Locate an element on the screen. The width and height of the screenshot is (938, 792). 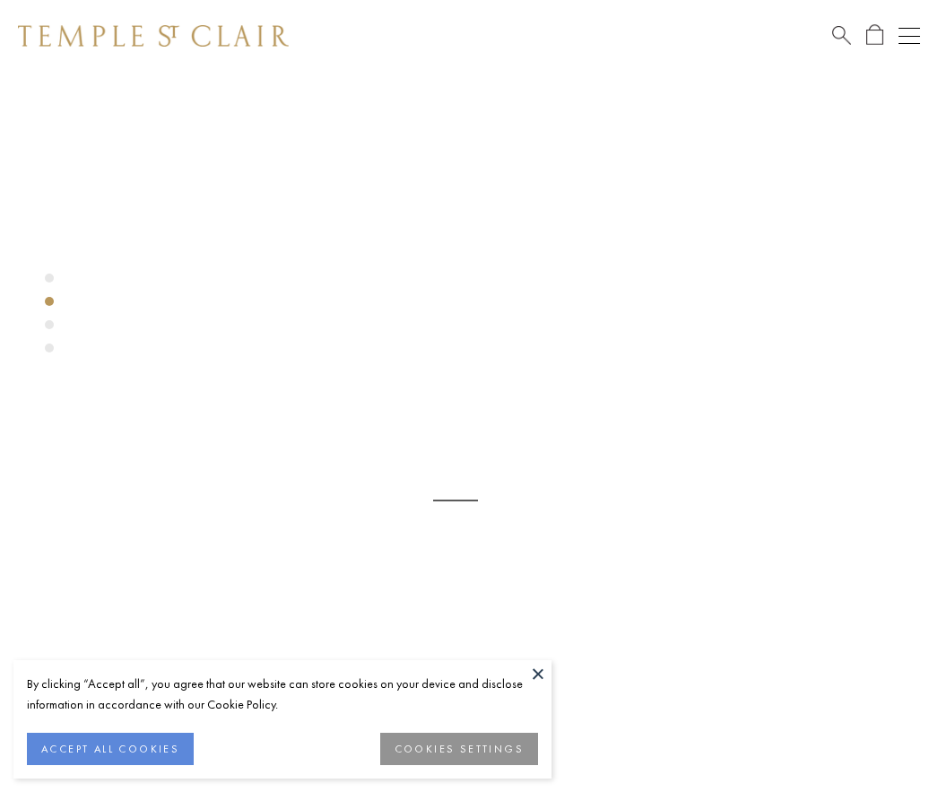
button: Open navigation is located at coordinates (910, 36).